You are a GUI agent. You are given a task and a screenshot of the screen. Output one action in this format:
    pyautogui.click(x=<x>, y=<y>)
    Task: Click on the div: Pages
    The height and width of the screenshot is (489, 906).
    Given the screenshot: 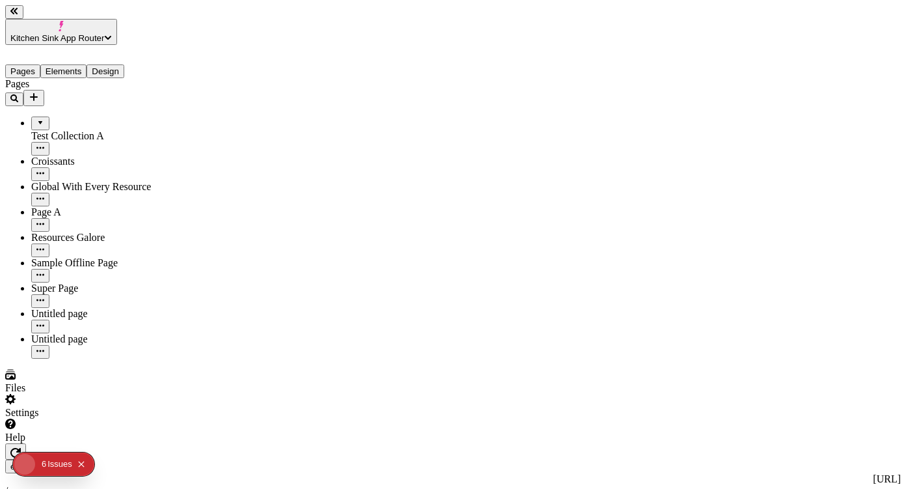 What is the action you would take?
    pyautogui.click(x=83, y=84)
    